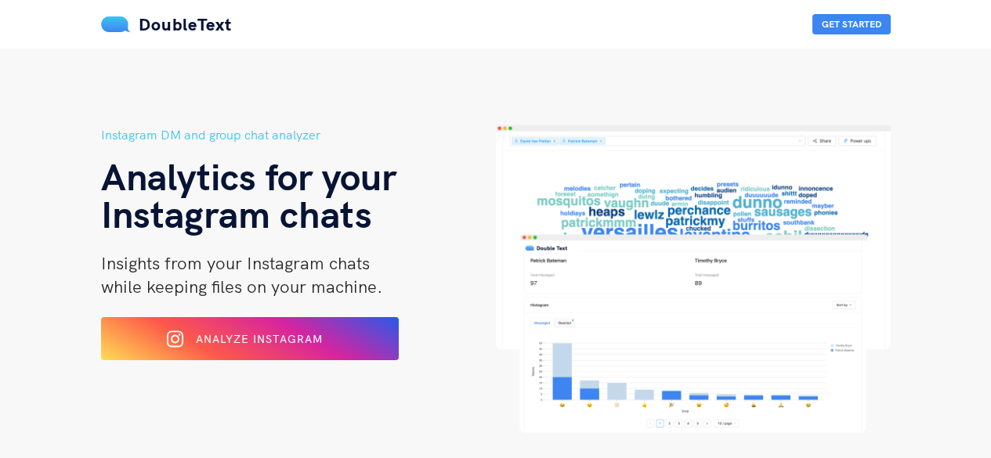 This screenshot has height=458, width=991. I want to click on img: mS3x8y1f88AAAAABJRU5ErkJggg==, so click(116, 24).